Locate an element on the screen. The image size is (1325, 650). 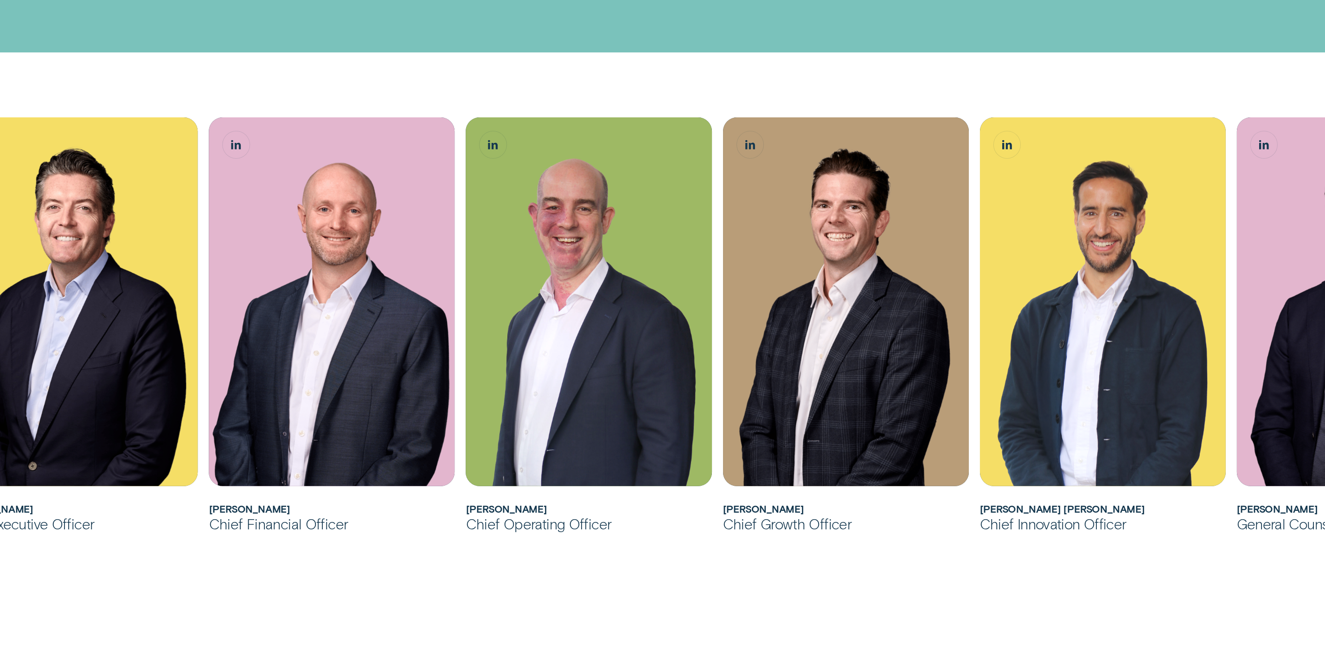
div: James Goodwin, Chief Growth Officer is located at coordinates (846, 301).